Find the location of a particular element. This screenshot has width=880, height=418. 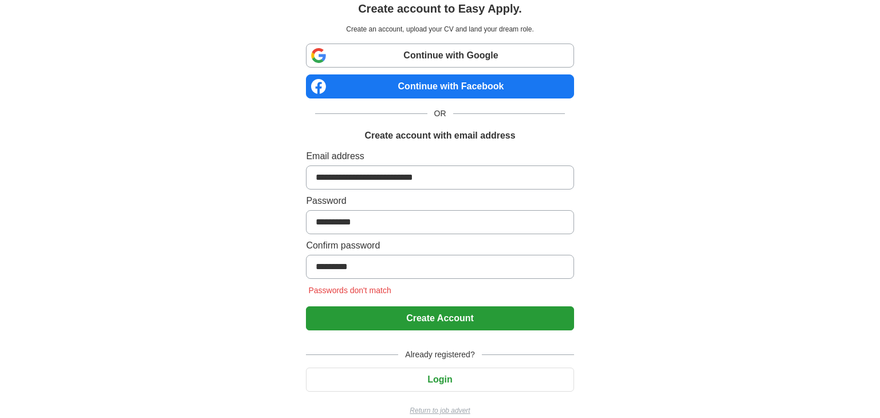

a: Return to job advert is located at coordinates (439, 411).